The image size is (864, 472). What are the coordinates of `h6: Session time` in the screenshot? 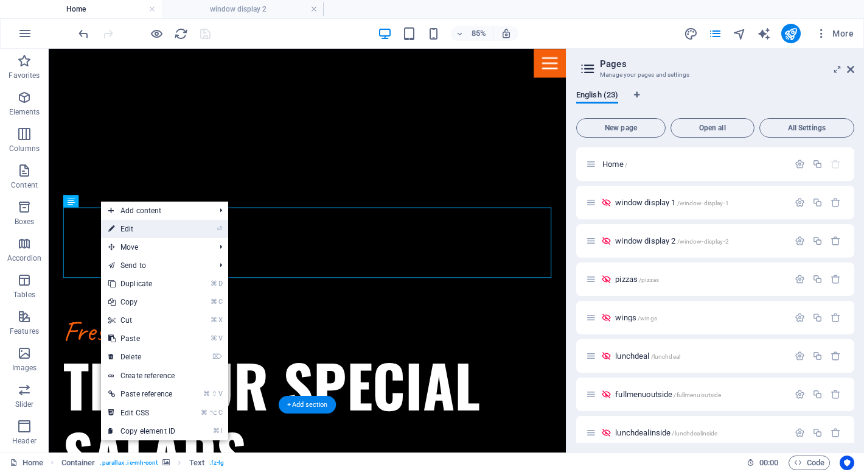 It's located at (762, 462).